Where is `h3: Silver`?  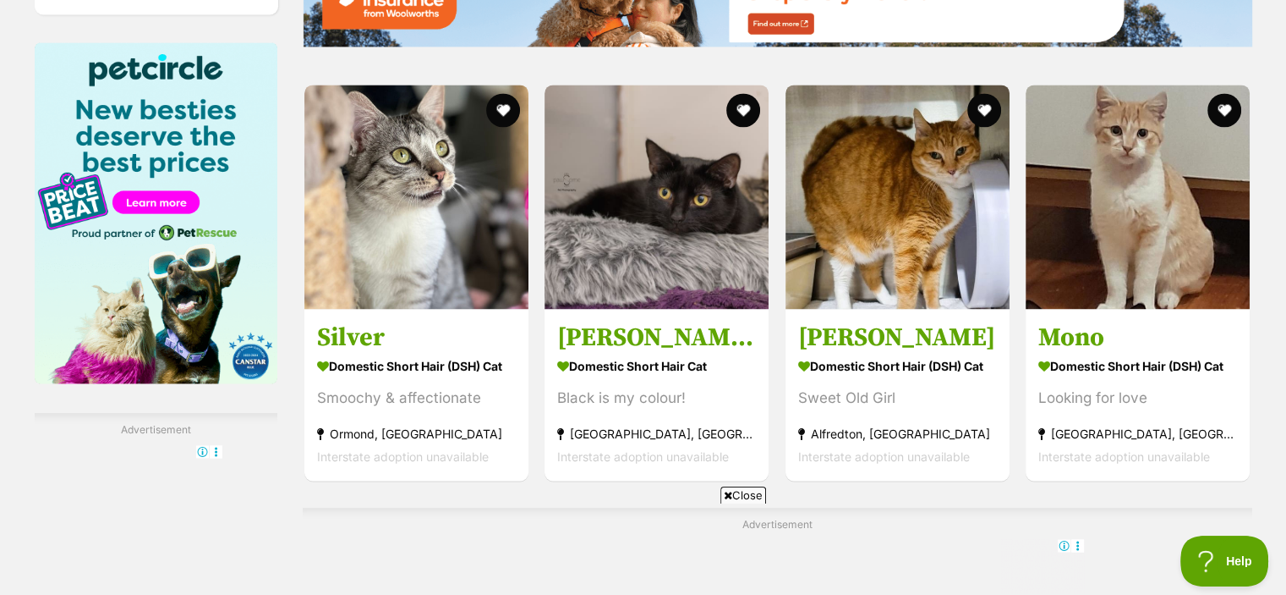
h3: Silver is located at coordinates (416, 337).